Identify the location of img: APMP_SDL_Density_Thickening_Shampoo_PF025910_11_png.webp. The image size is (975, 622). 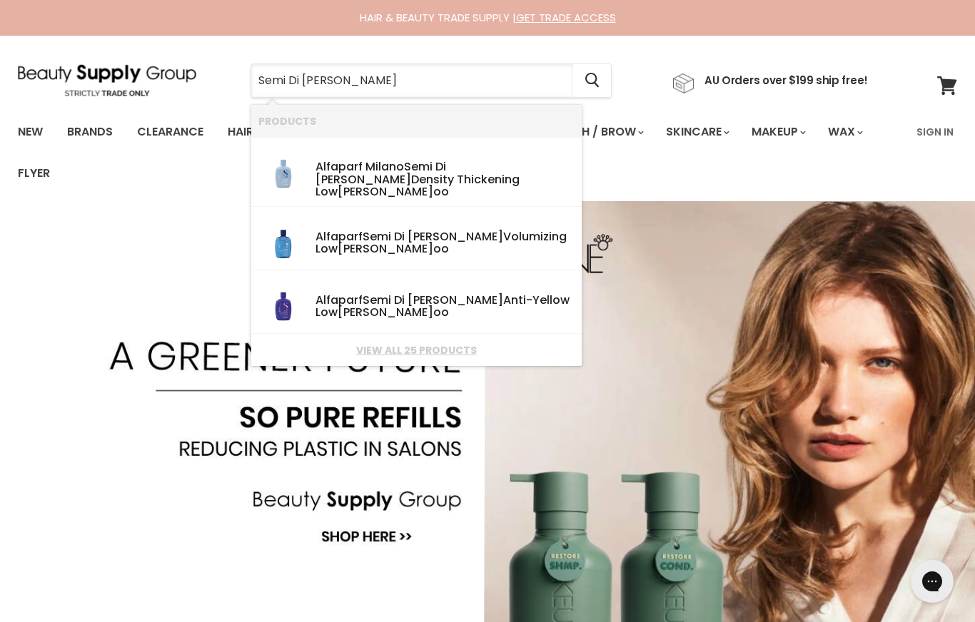
(283, 169).